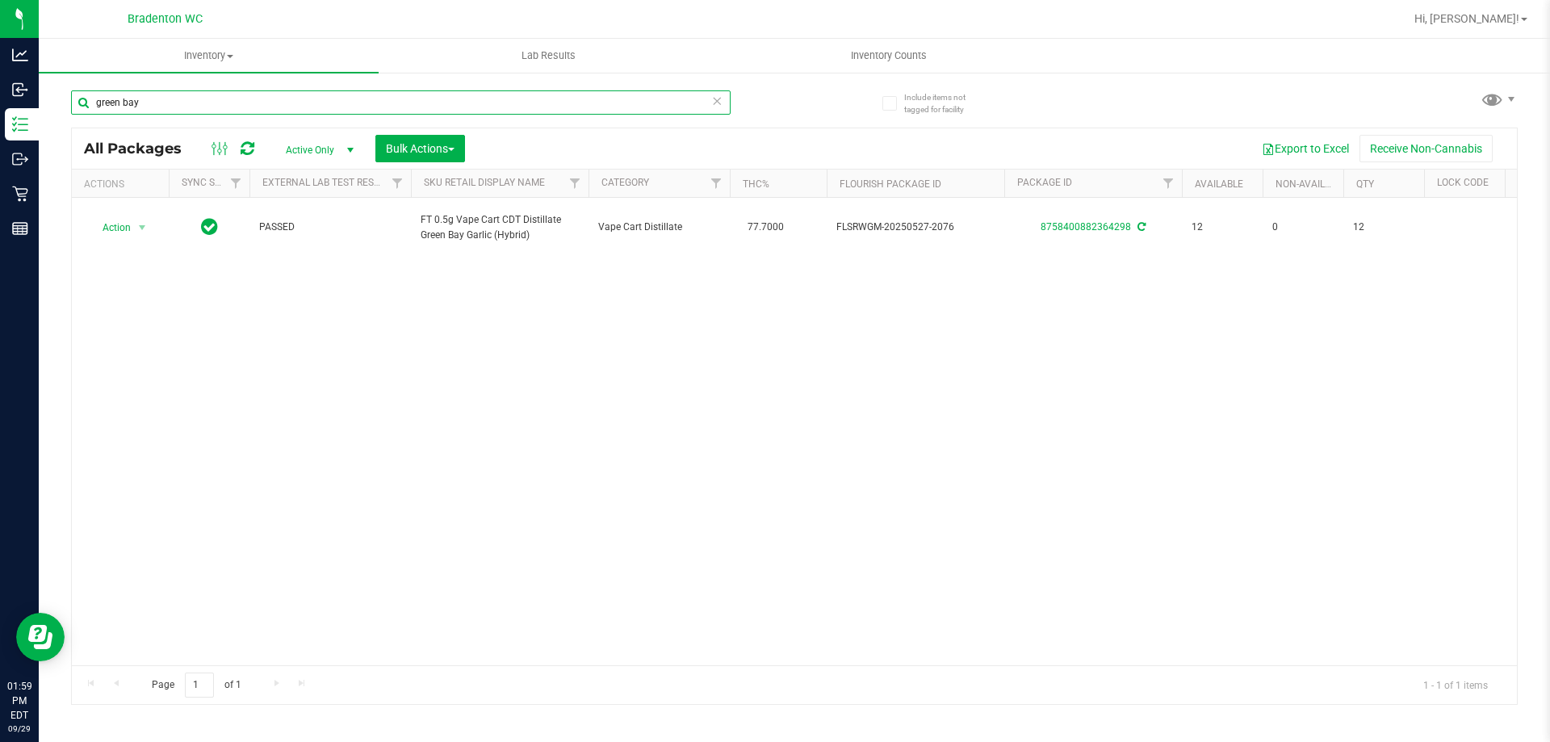 The height and width of the screenshot is (742, 1550). What do you see at coordinates (1305, 148) in the screenshot?
I see `button: Export to Excel` at bounding box center [1305, 148].